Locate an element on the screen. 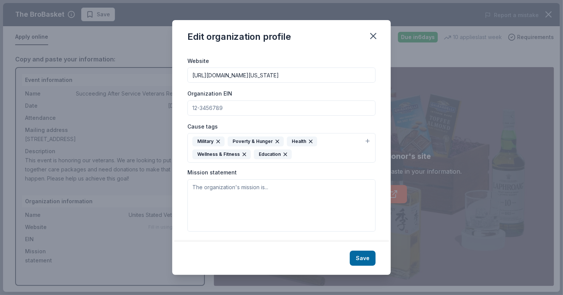  label: Mission statement is located at coordinates (212, 173).